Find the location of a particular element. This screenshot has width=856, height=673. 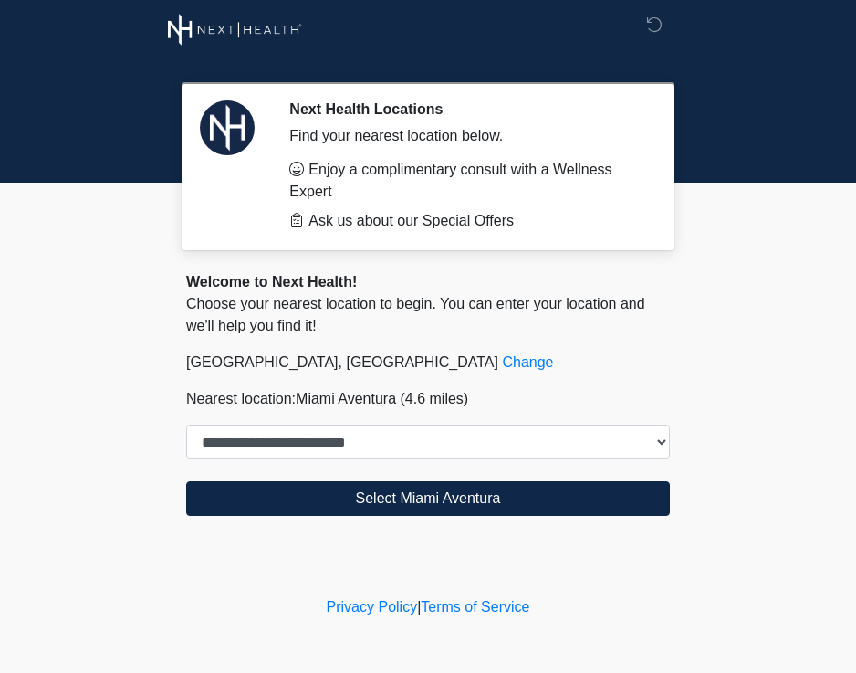

p: Nearest location: is located at coordinates (428, 399).